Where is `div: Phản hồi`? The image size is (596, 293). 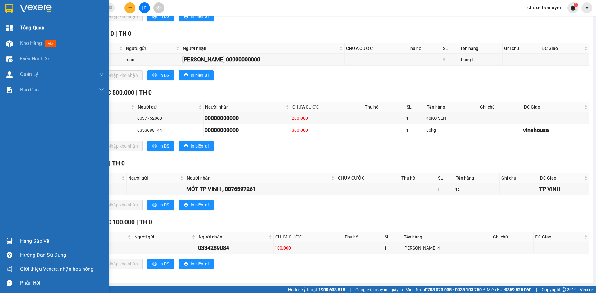
div: Phản hồi is located at coordinates (62, 283).